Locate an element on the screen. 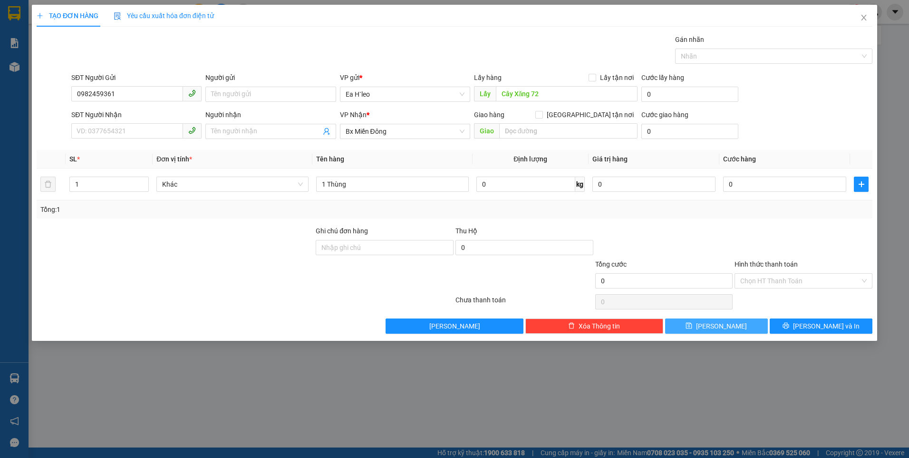  input: Cước giao hàng is located at coordinates (690, 131).